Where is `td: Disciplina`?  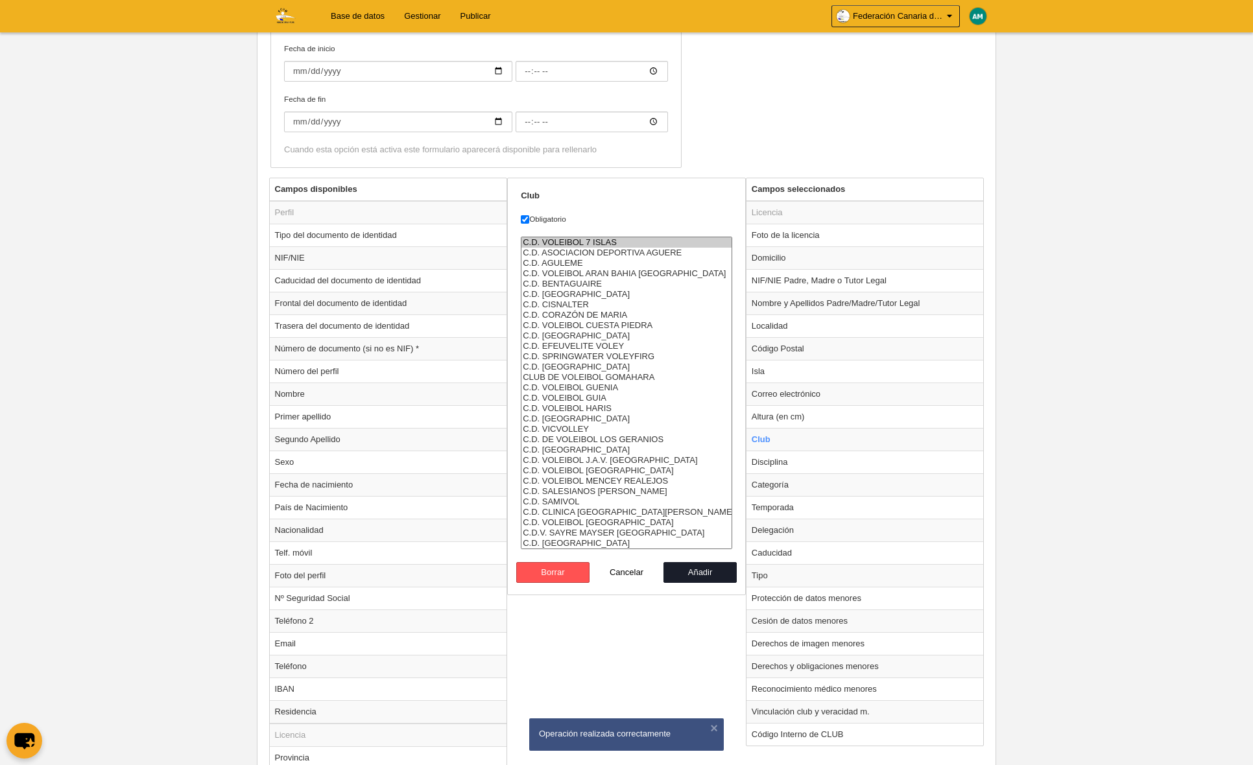
td: Disciplina is located at coordinates (865, 462).